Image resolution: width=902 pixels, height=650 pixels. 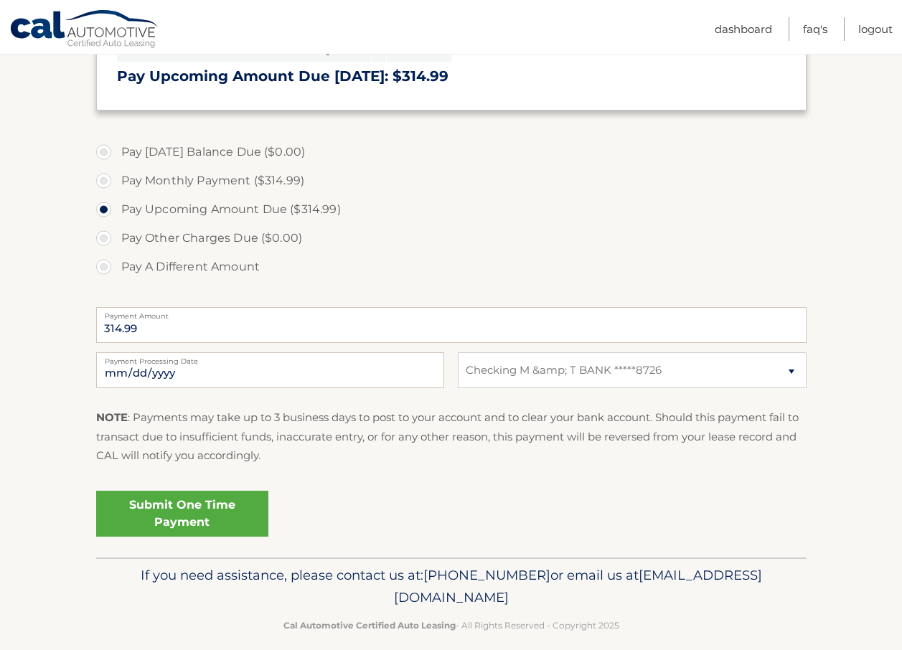 I want to click on input: Payment Amount, so click(x=451, y=325).